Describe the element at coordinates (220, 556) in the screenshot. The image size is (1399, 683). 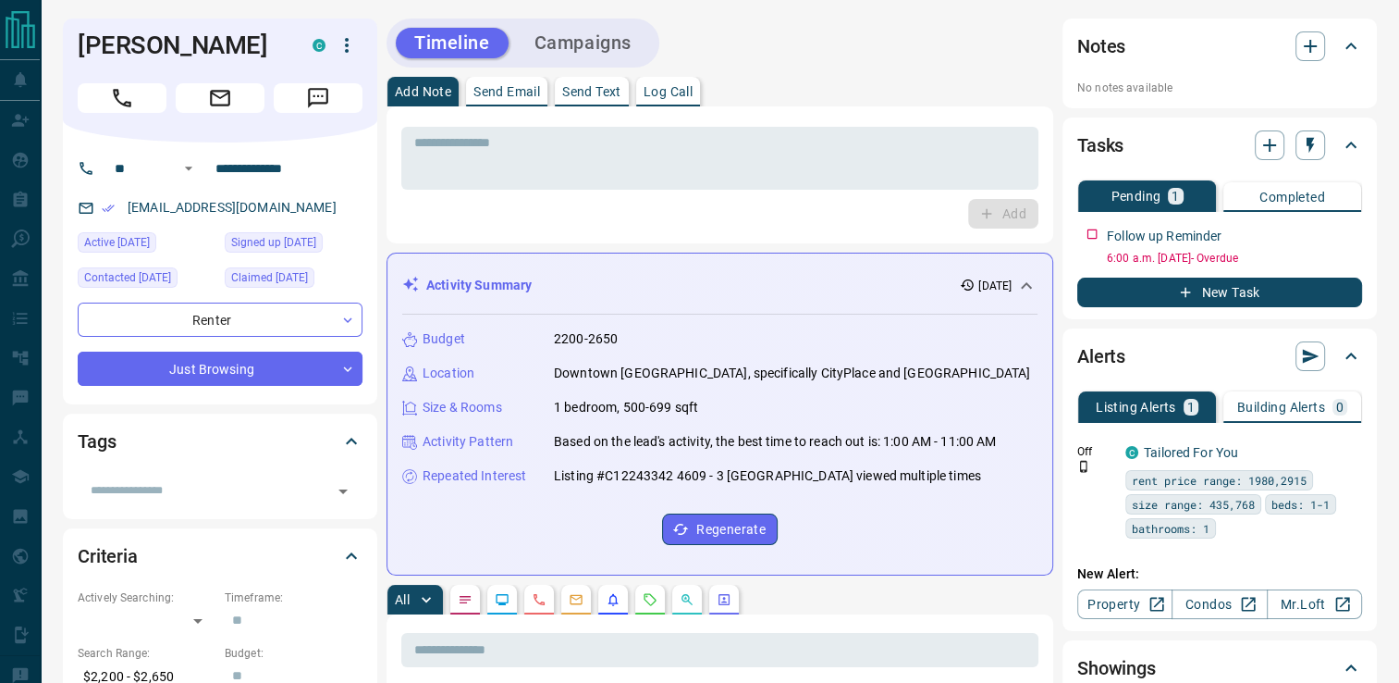
I see `div: Criteria` at that location.